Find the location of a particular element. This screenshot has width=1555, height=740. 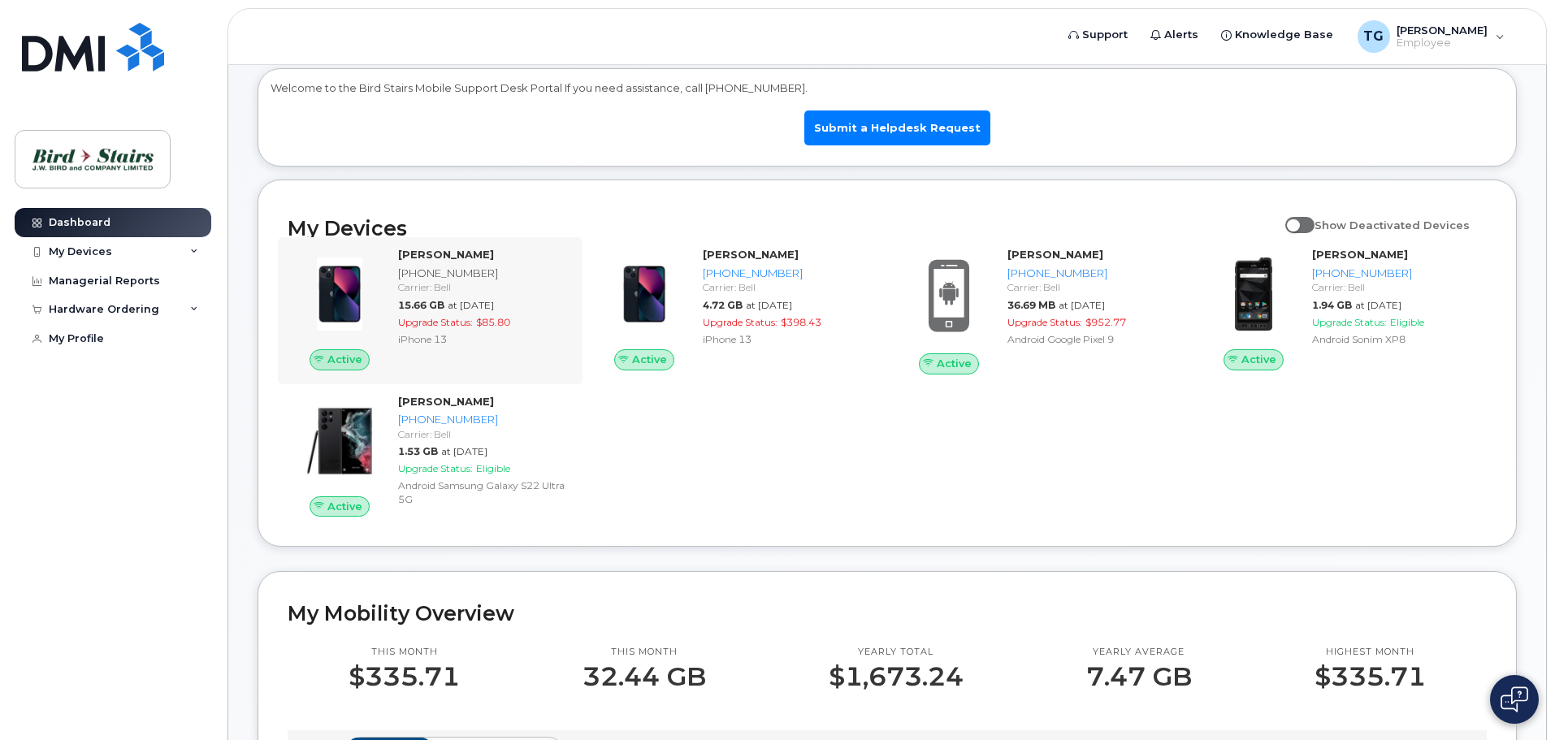

p: 32.44 GB is located at coordinates (644, 677).